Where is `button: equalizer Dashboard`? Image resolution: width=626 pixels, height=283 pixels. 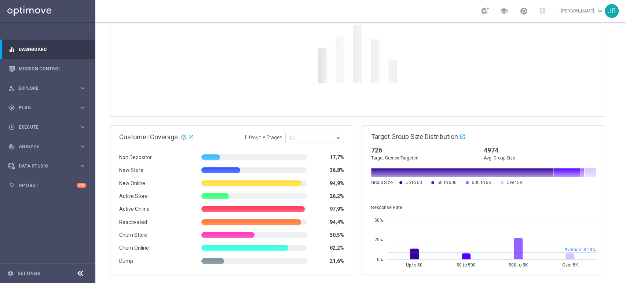 button: equalizer Dashboard is located at coordinates (47, 50).